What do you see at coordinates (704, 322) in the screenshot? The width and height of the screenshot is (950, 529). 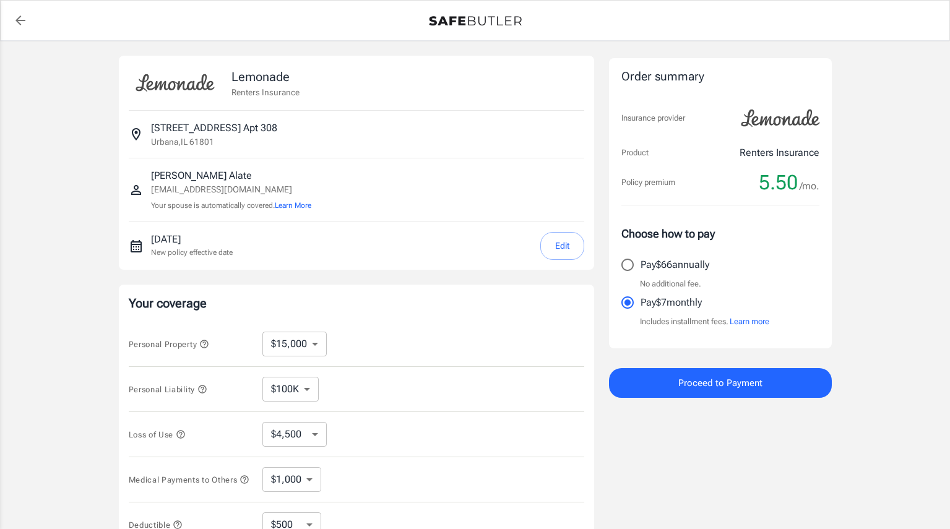 I see `p: Includes installment fees.` at bounding box center [704, 322].